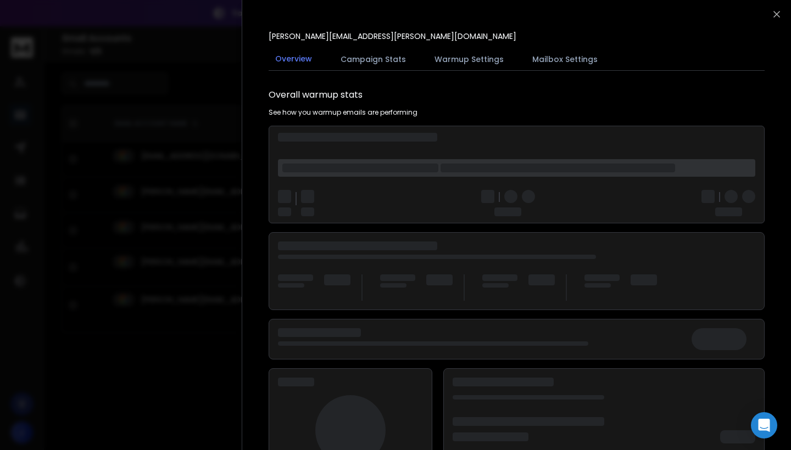  What do you see at coordinates (764, 426) in the screenshot?
I see `div: Open Intercom Messenger` at bounding box center [764, 426].